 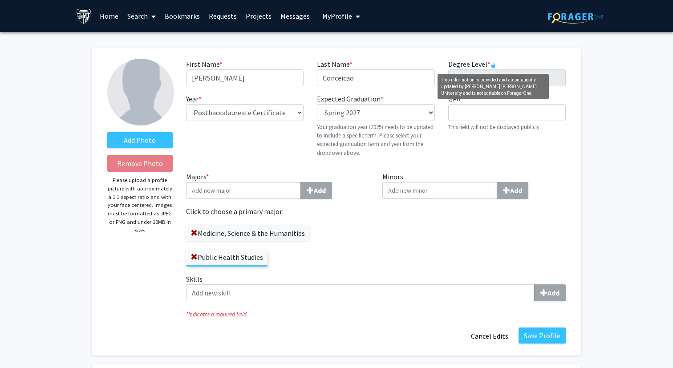 What do you see at coordinates (194, 99) in the screenshot?
I see `label: Year` at bounding box center [194, 99].